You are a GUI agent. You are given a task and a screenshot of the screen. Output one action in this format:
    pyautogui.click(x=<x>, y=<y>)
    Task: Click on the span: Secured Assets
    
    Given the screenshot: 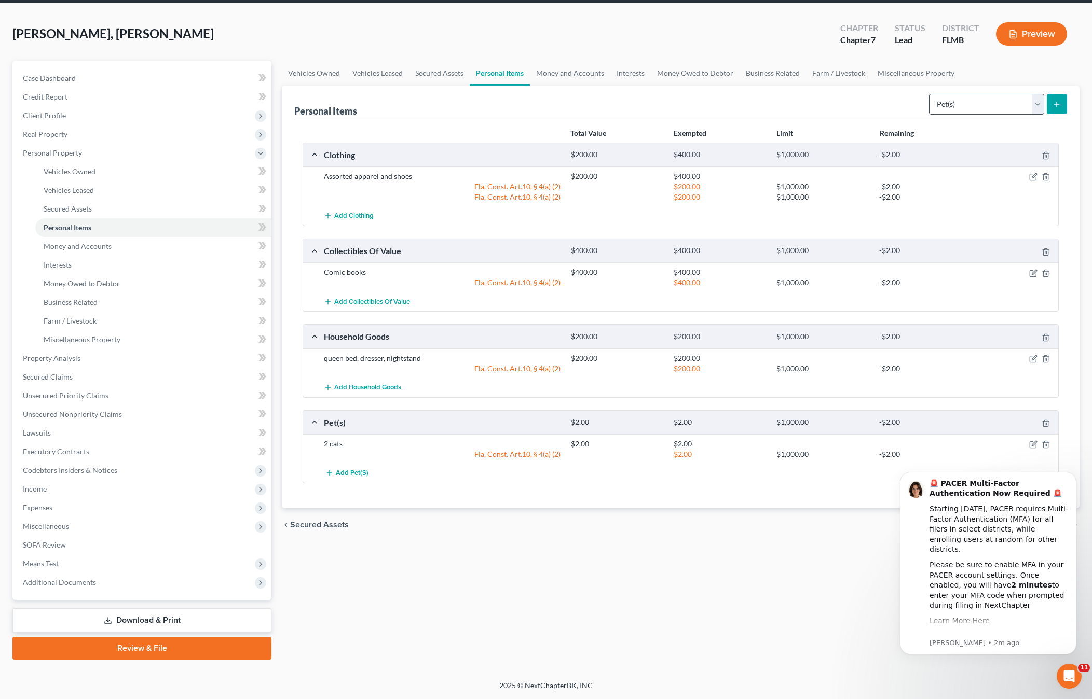 What is the action you would take?
    pyautogui.click(x=67, y=209)
    